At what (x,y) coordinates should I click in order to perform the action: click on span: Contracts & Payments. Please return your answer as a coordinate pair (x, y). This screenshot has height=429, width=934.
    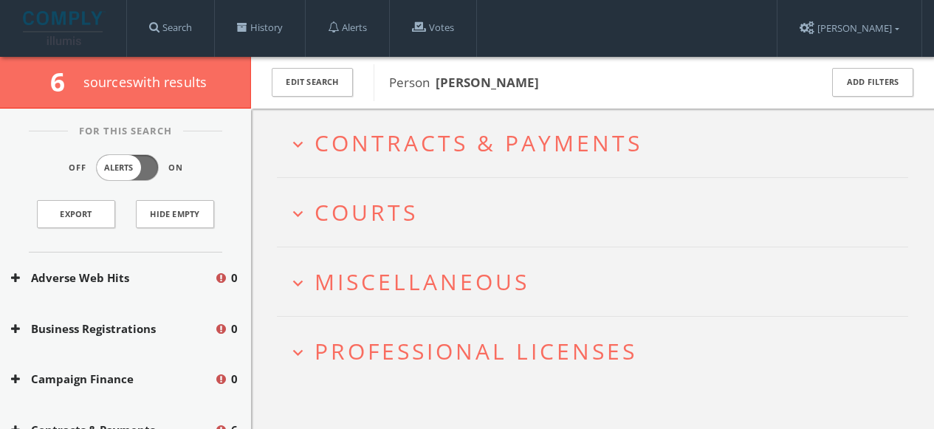
    Looking at the image, I should click on (478, 142).